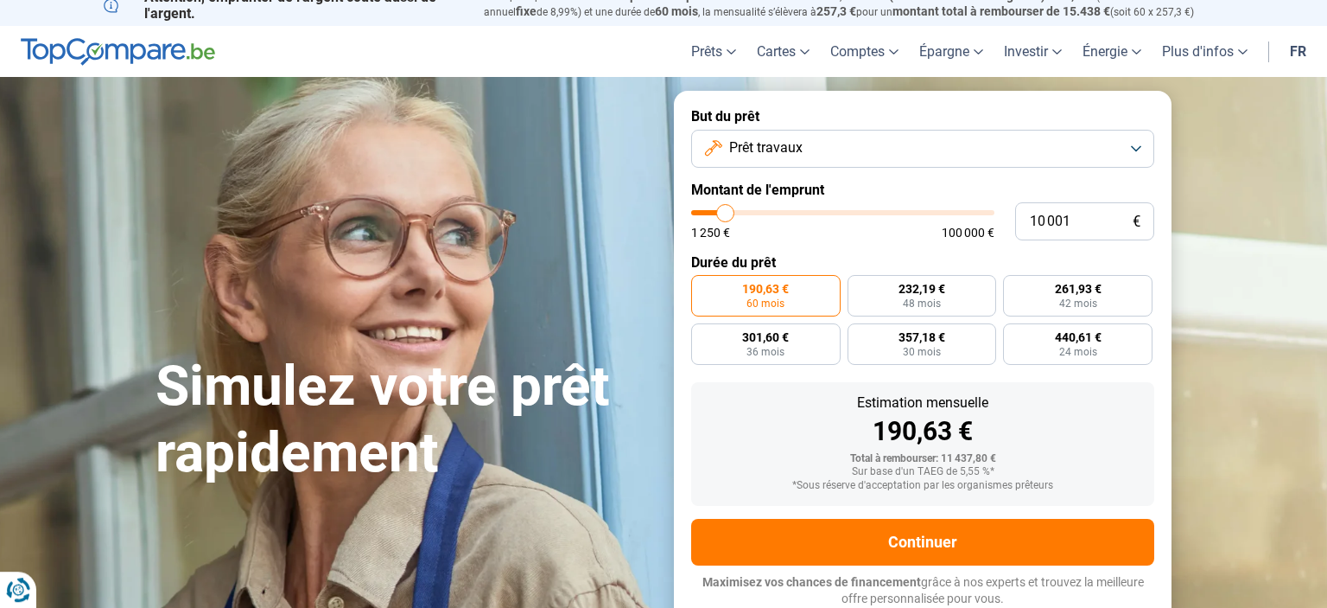 This screenshot has width=1327, height=608. Describe the element at coordinates (766, 352) in the screenshot. I see `span: 36 mois` at that location.